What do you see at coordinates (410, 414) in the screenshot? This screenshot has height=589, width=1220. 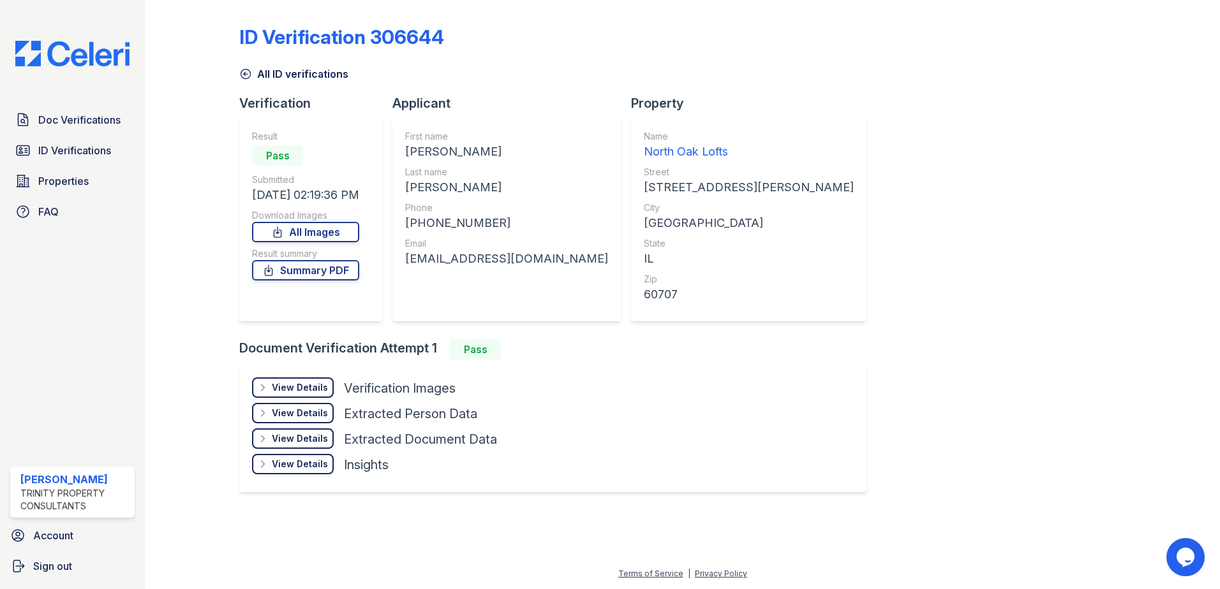 I see `div: Extracted Person Data` at bounding box center [410, 414].